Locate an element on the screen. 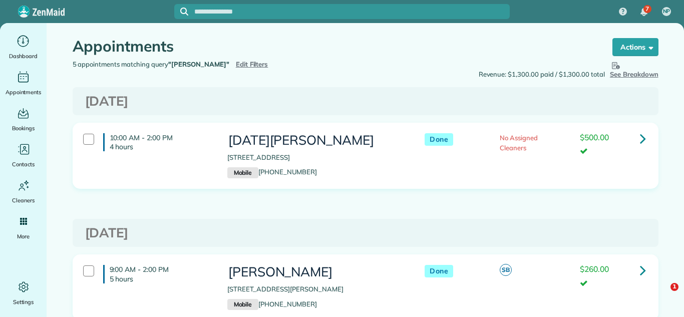 The width and height of the screenshot is (684, 317). a: Settings is located at coordinates (23, 293).